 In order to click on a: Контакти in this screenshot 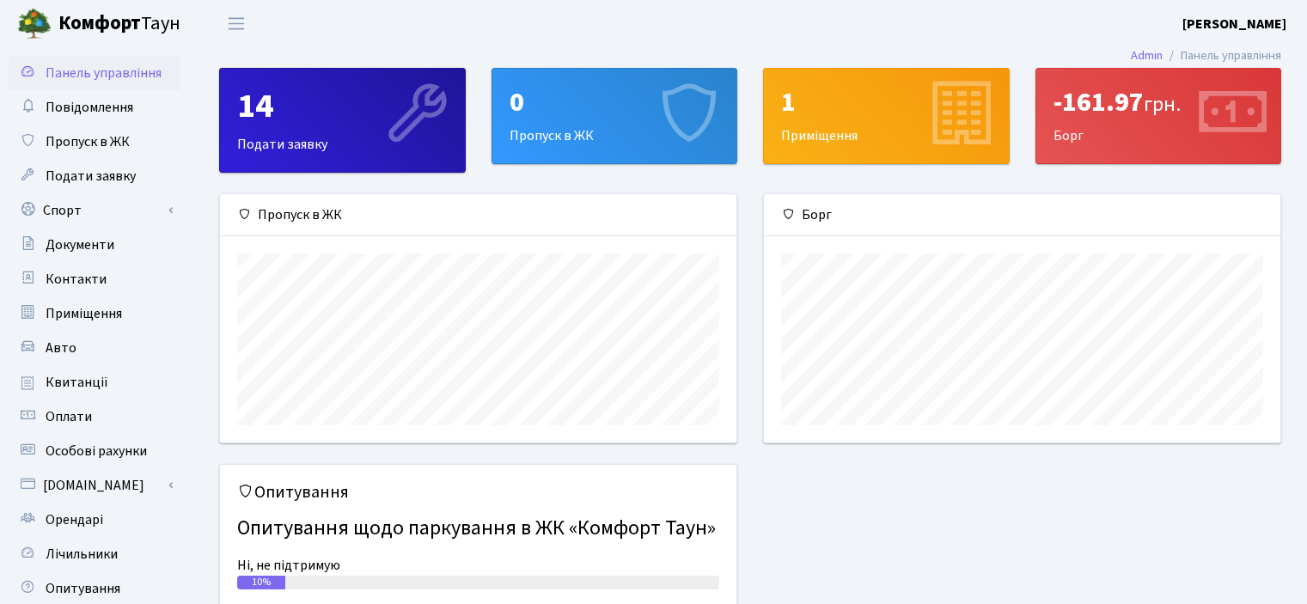, I will do `click(95, 279)`.